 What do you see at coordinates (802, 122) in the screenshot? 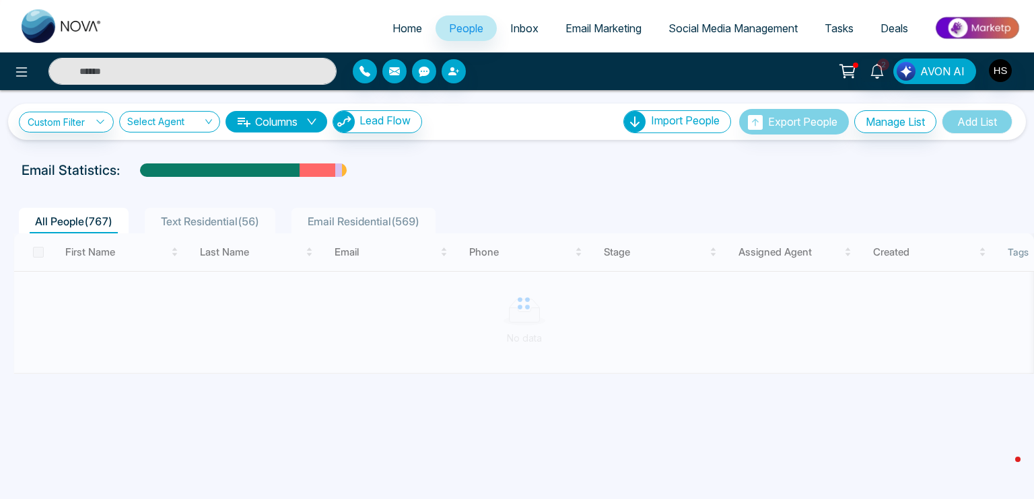
I see `span: Export People` at bounding box center [802, 122].